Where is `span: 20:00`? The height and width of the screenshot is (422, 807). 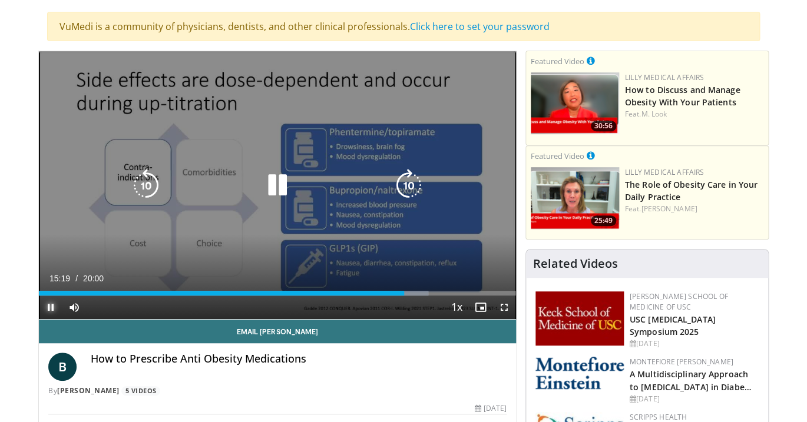 span: 20:00 is located at coordinates (93, 279).